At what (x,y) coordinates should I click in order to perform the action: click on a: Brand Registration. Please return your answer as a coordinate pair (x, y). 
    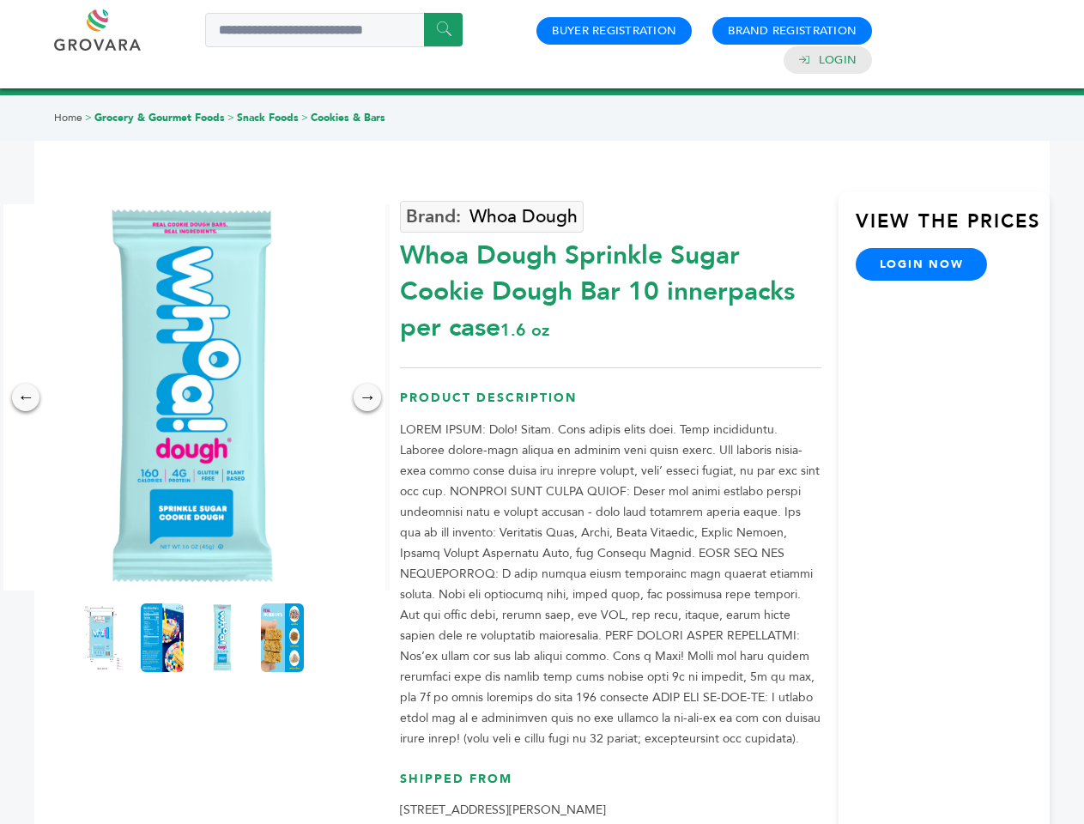
    Looking at the image, I should click on (793, 31).